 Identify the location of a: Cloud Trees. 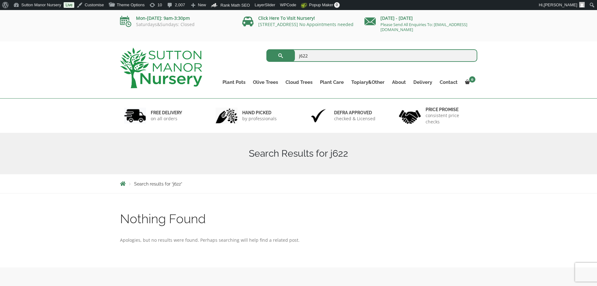
(299, 82).